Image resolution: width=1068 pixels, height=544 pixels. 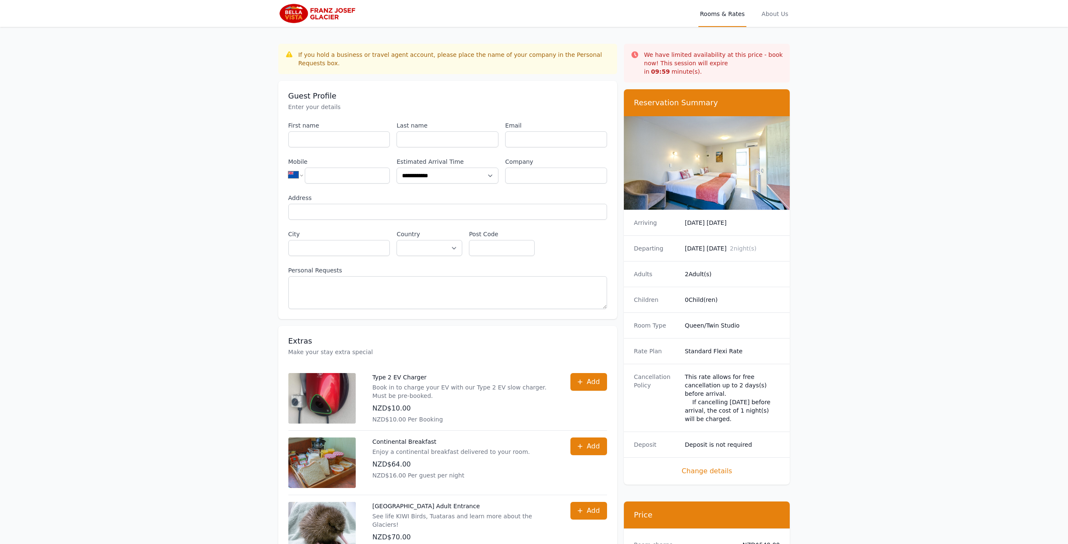 I want to click on span: 2 night(s), so click(x=743, y=248).